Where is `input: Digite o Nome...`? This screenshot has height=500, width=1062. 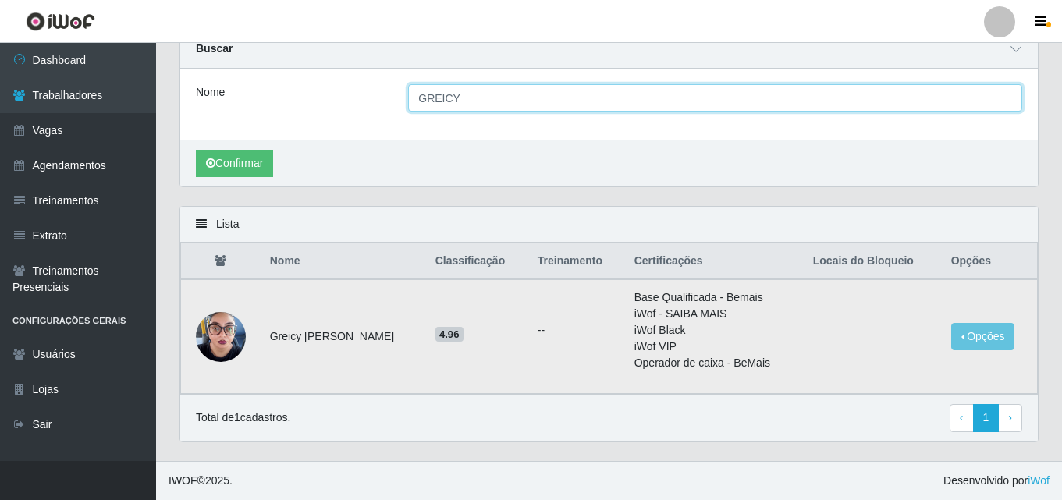
input: Digite o Nome... is located at coordinates (715, 98).